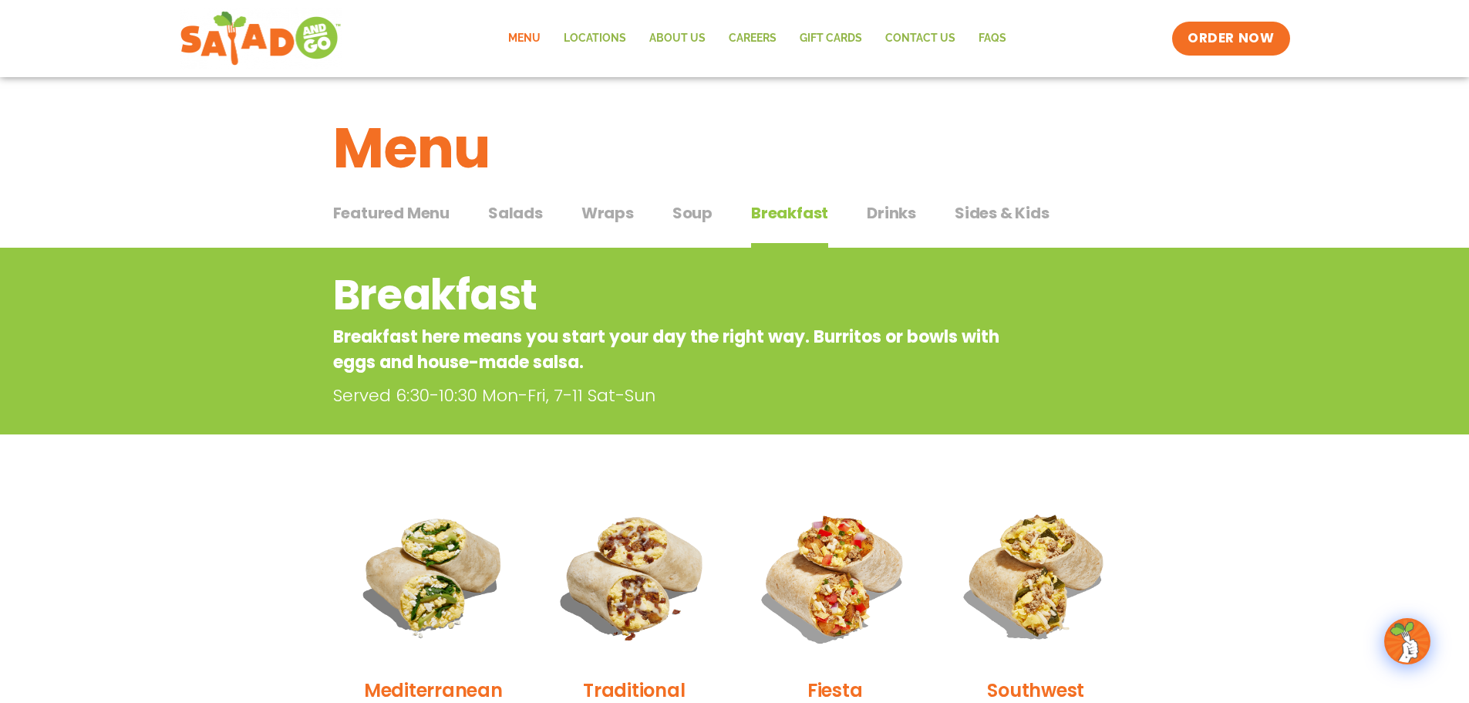 The height and width of the screenshot is (703, 1469). What do you see at coordinates (920, 39) in the screenshot?
I see `a: Contact Us` at bounding box center [920, 39].